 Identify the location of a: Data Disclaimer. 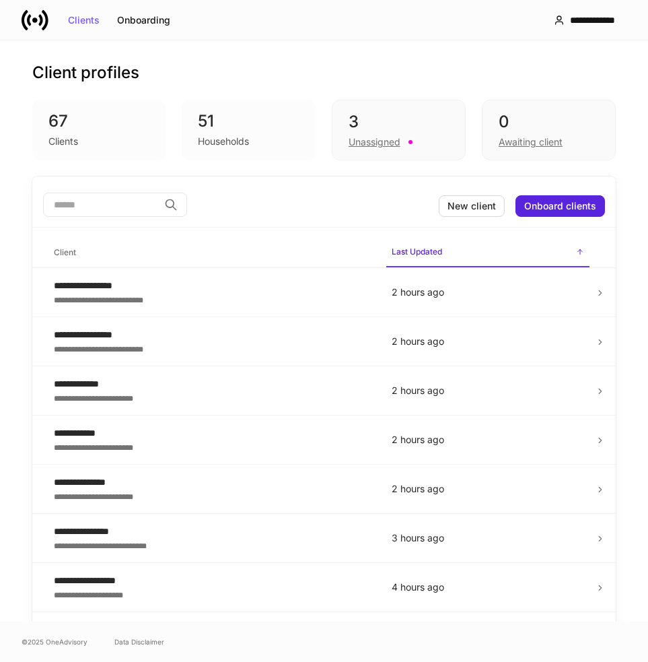
(139, 642).